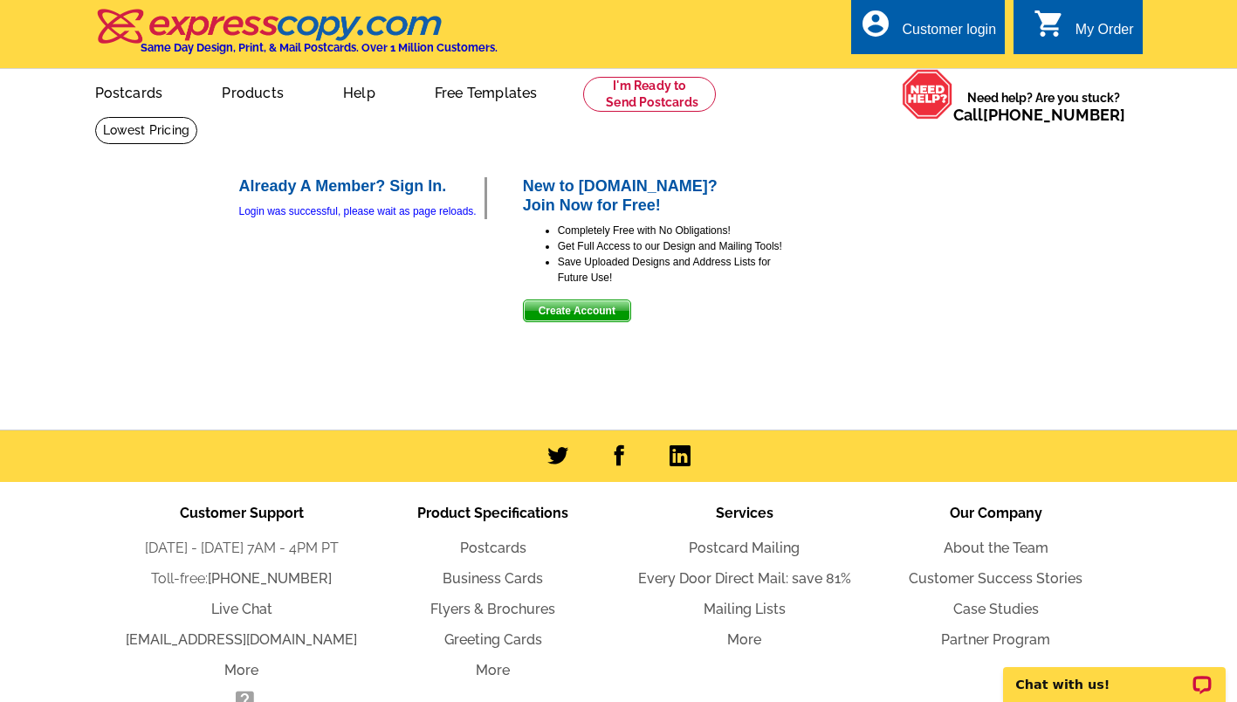 The width and height of the screenshot is (1237, 702). Describe the element at coordinates (1105, 34) in the screenshot. I see `div: My Order` at that location.